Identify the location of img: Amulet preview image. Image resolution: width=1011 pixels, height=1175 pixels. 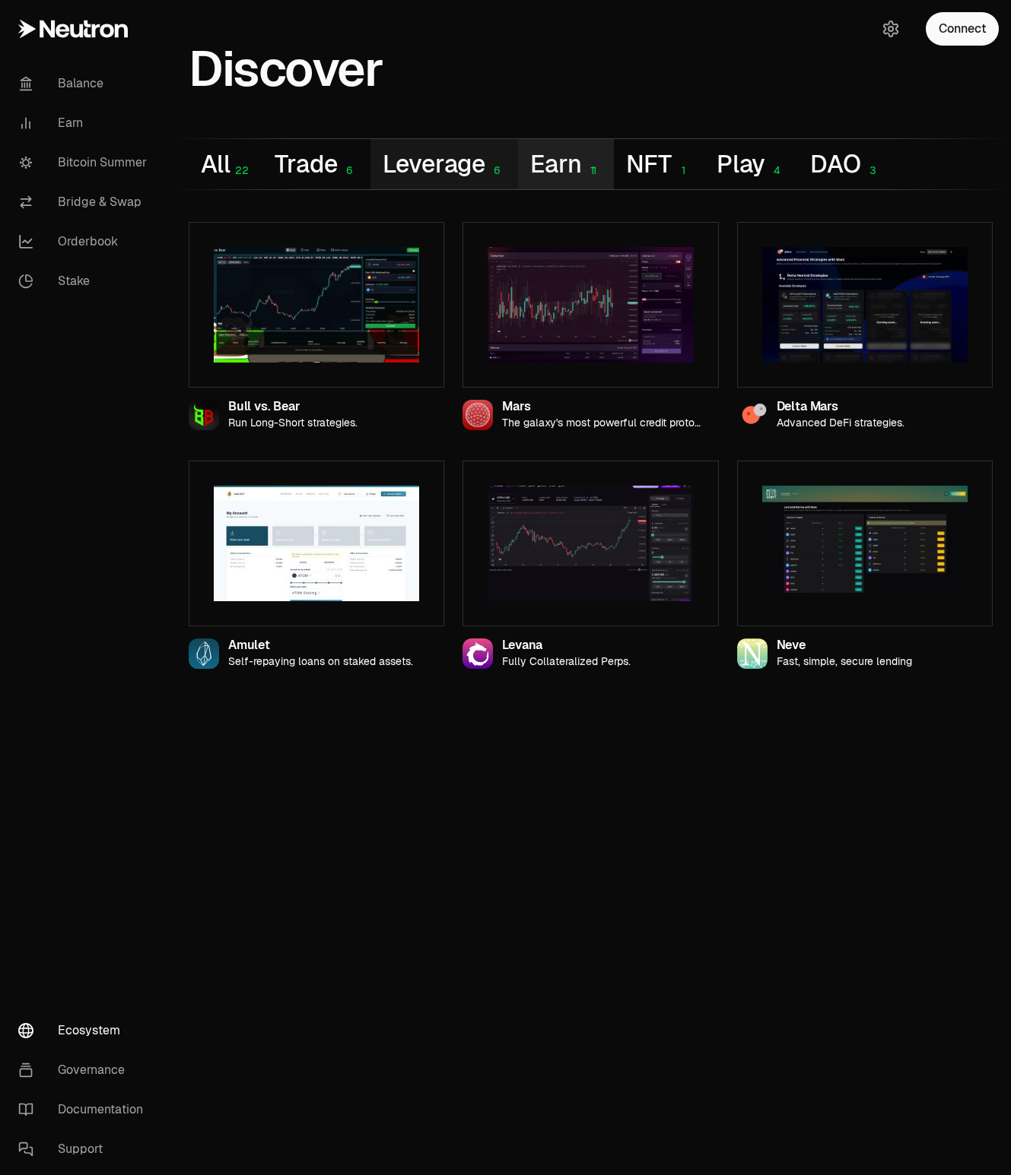
(316, 544).